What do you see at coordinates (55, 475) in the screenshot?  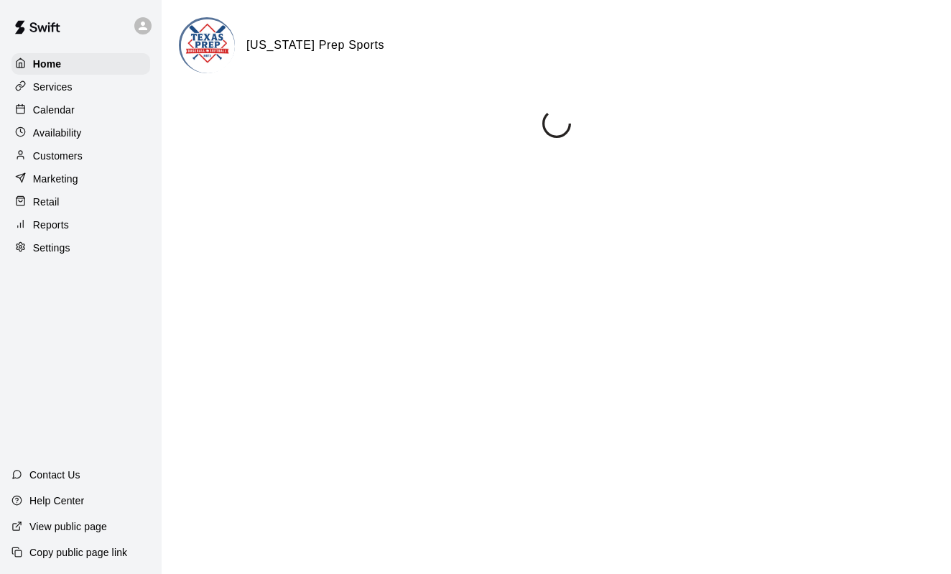 I see `p: Contact Us` at bounding box center [55, 475].